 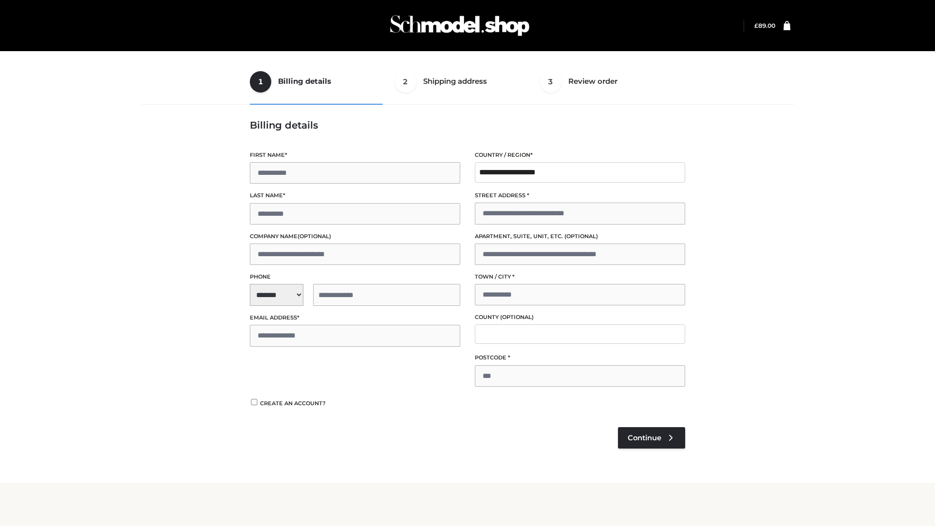 What do you see at coordinates (580, 277) in the screenshot?
I see `label: Town / City` at bounding box center [580, 277].